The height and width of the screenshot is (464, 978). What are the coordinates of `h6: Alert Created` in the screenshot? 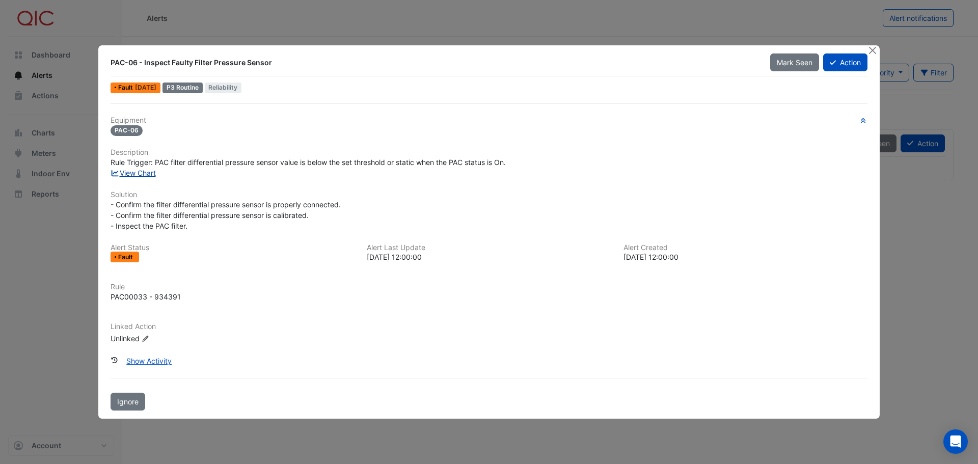 It's located at (745, 248).